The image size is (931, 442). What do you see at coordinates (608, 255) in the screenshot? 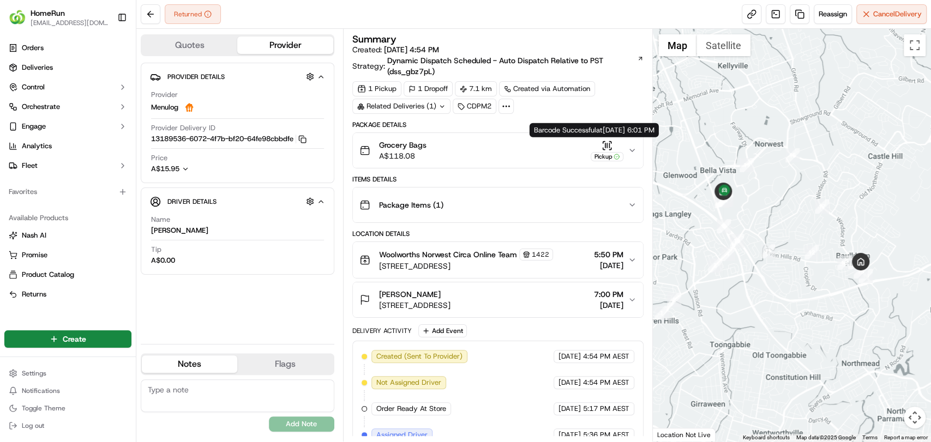
I see `span: 5:50 PM` at bounding box center [608, 255].